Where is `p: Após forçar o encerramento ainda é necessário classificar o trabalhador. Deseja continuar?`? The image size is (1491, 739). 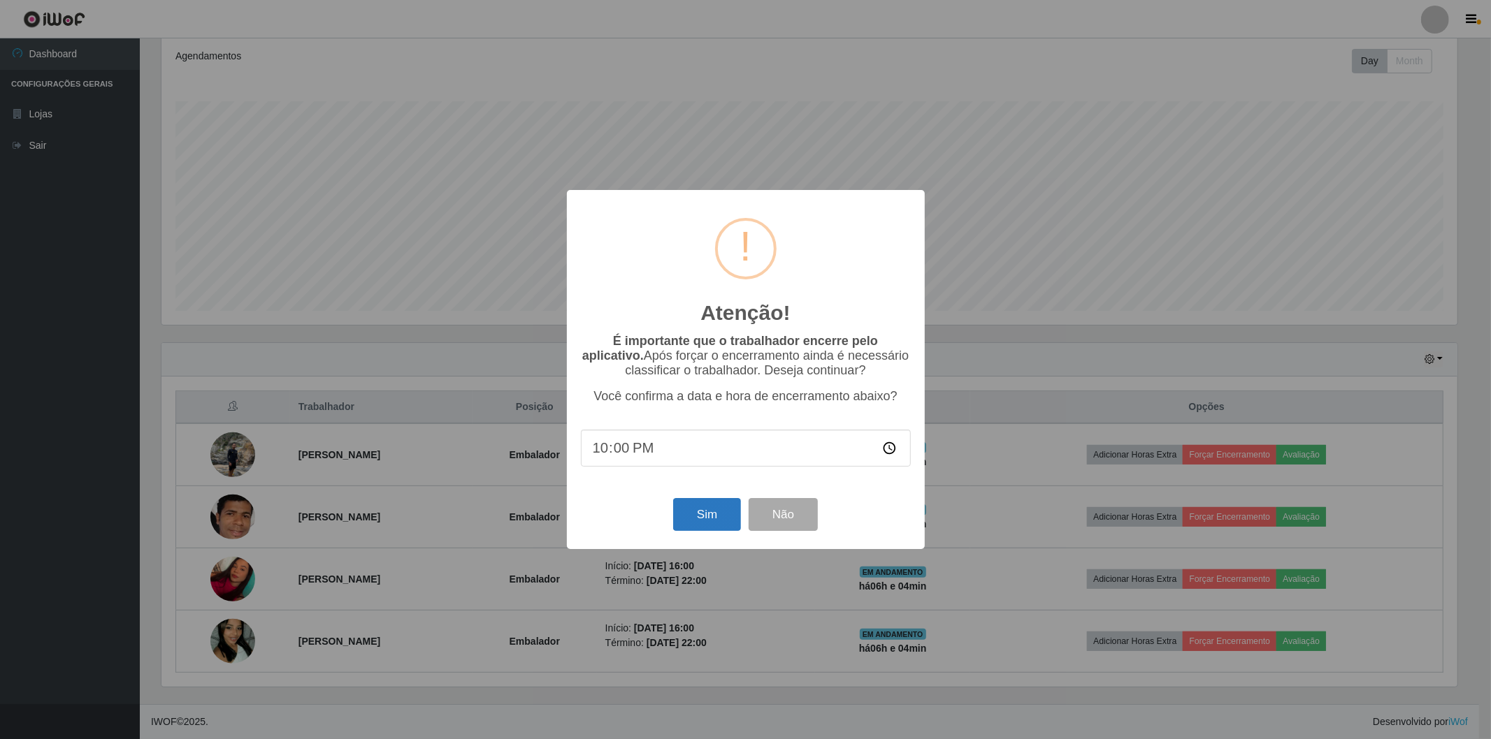 p: Após forçar o encerramento ainda é necessário classificar o trabalhador. Deseja continuar? is located at coordinates (746, 356).